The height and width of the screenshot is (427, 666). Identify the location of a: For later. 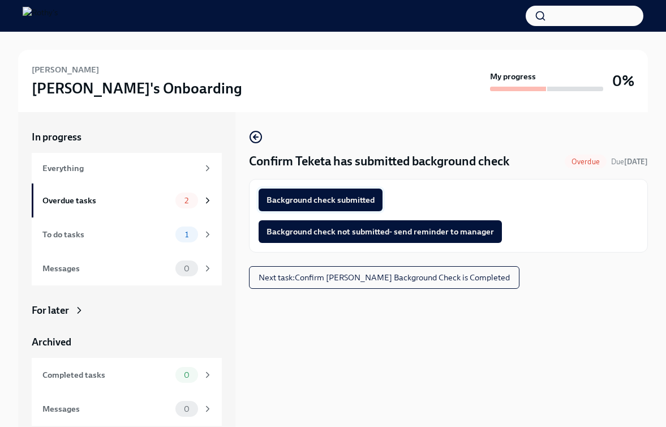
(127, 310).